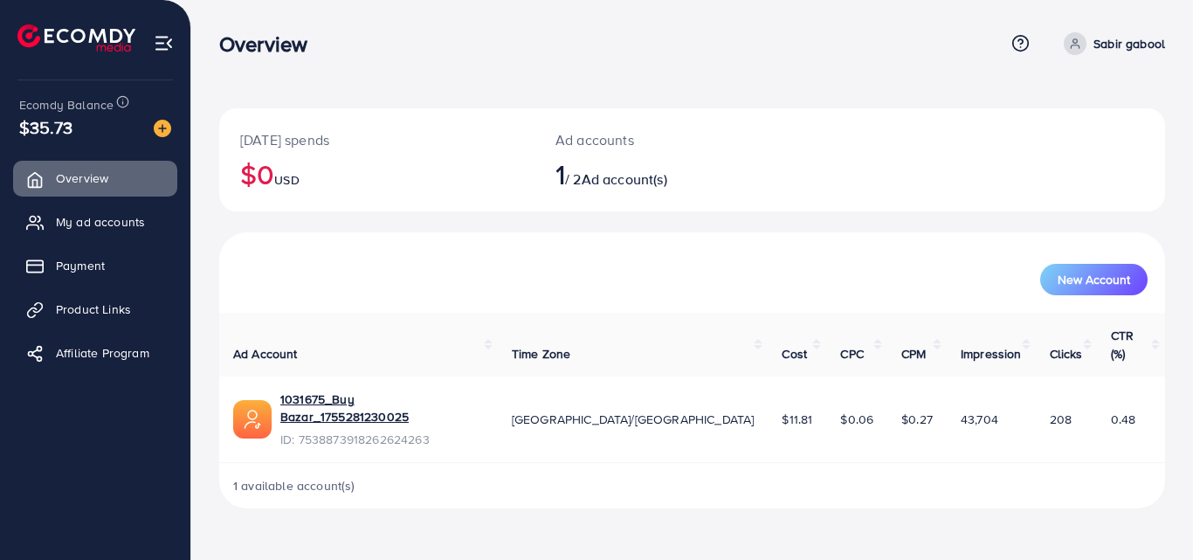 The width and height of the screenshot is (1193, 560). Describe the element at coordinates (1060, 419) in the screenshot. I see `span: 208` at that location.